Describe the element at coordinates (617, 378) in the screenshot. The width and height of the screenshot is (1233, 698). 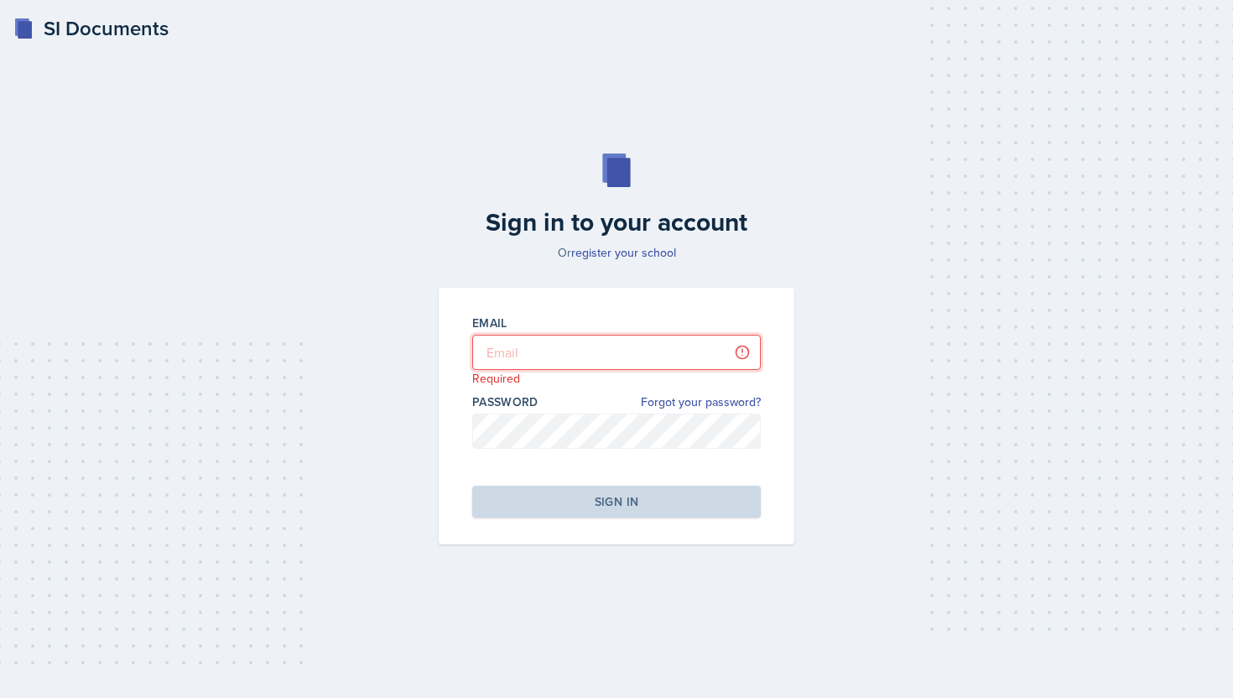
I see `p: Required` at that location.